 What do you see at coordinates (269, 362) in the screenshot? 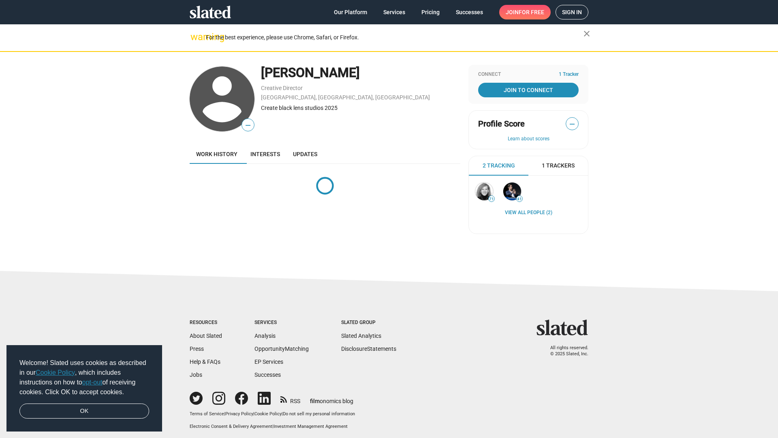
I see `a: EP Services` at bounding box center [269, 362].